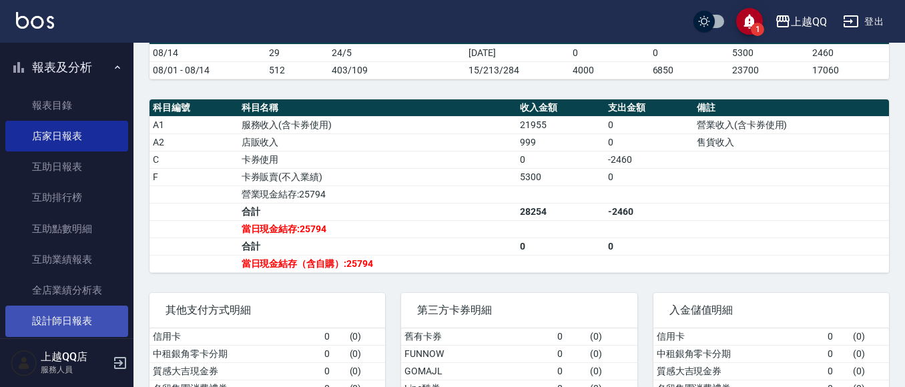 This screenshot has height=387, width=905. Describe the element at coordinates (67, 321) in the screenshot. I see `a: 設計師日報表` at that location.